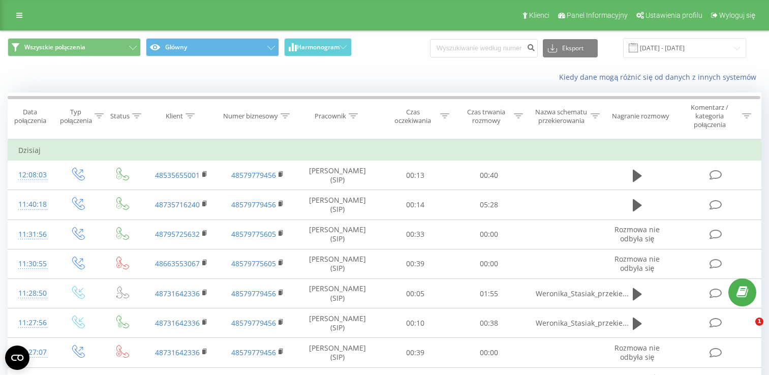 This screenshot has height=375, width=769. What do you see at coordinates (415, 205) in the screenshot?
I see `td: 00:14` at bounding box center [415, 205].